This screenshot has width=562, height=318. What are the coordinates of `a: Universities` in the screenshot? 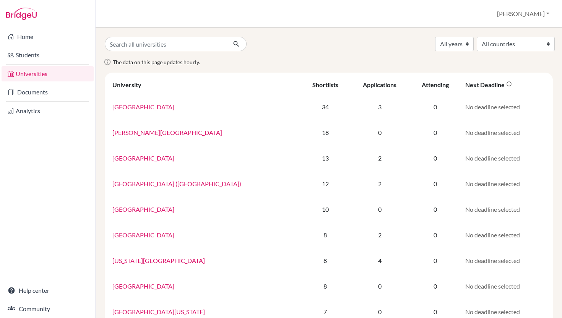 It's located at (47, 74).